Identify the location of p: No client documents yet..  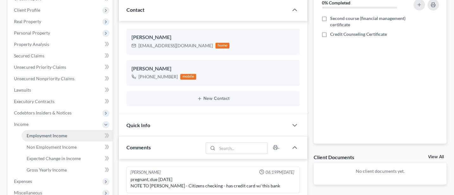
(380, 171).